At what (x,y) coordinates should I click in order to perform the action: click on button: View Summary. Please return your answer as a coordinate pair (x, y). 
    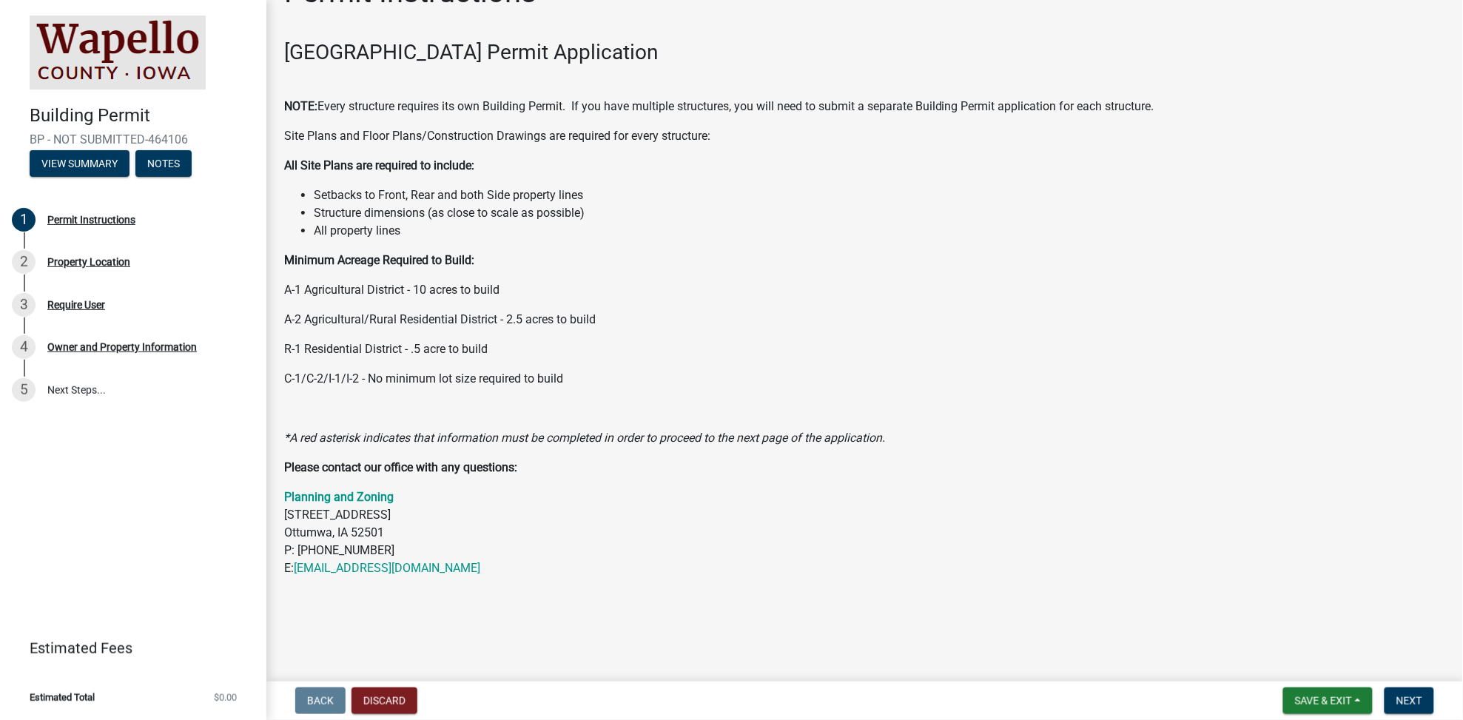
    Looking at the image, I should click on (79, 164).